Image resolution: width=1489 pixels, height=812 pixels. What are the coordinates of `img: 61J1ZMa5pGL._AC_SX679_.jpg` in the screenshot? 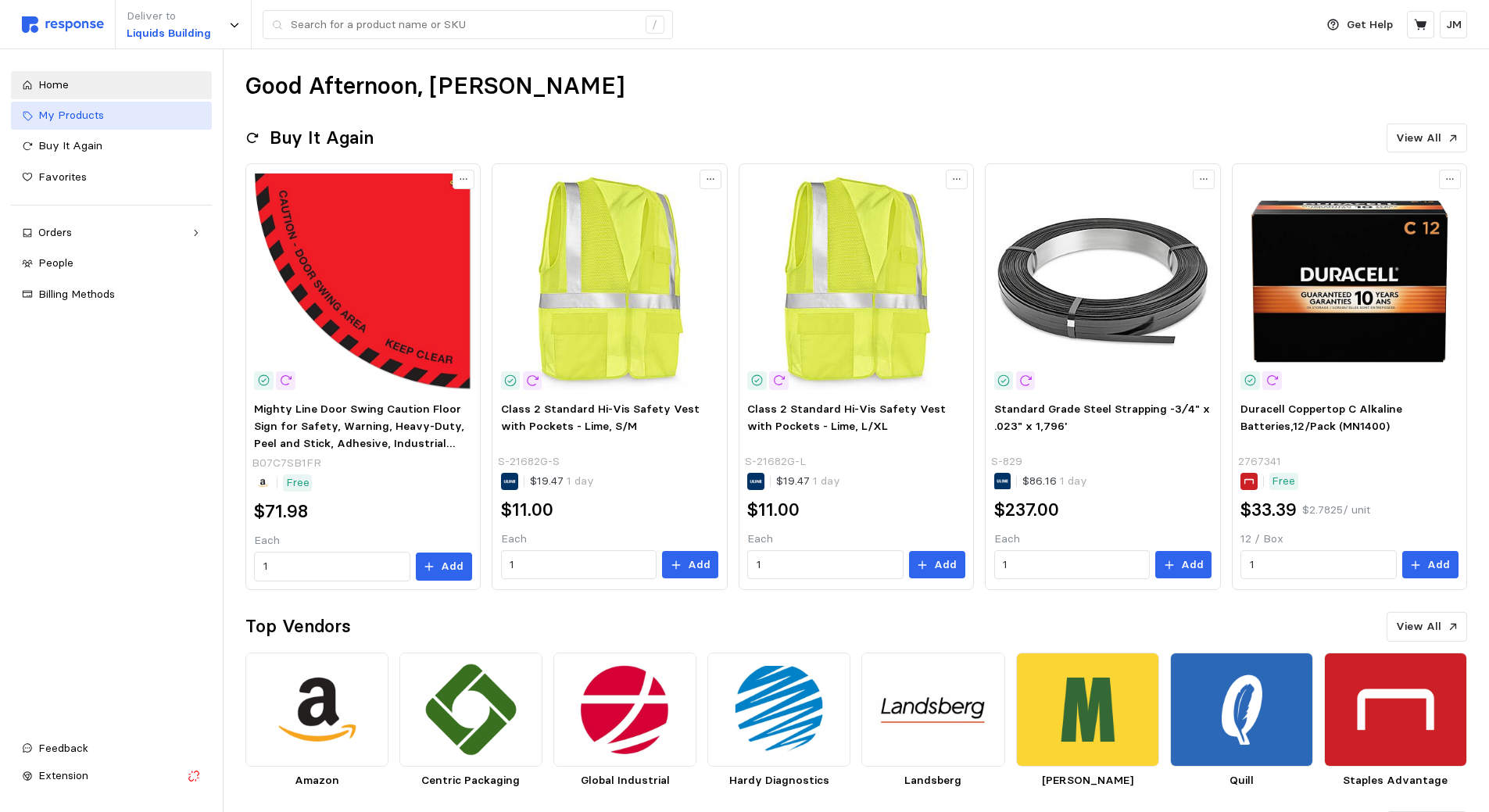 It's located at (363, 281).